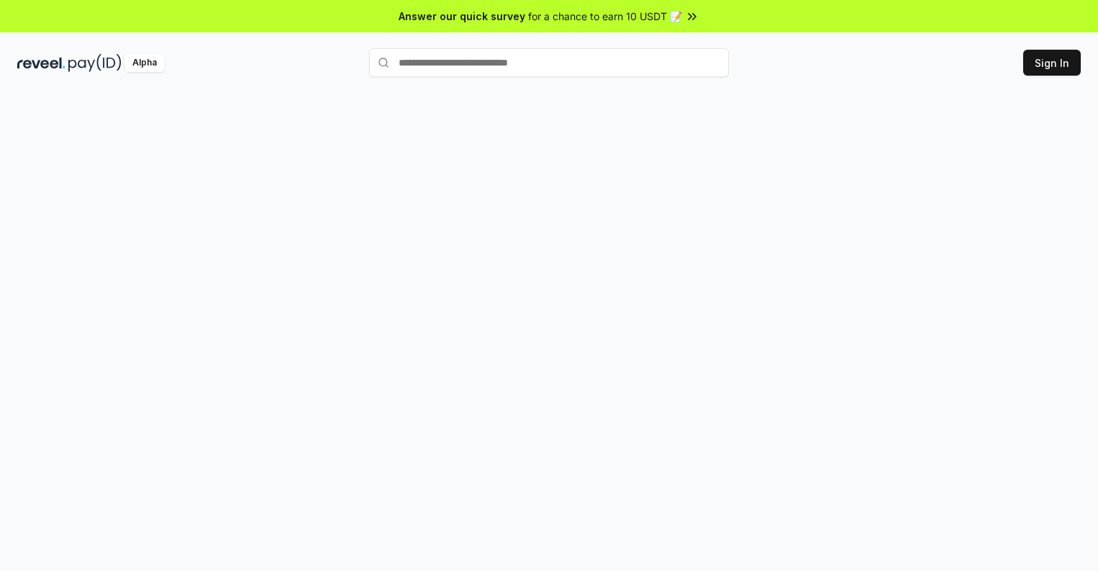 Image resolution: width=1098 pixels, height=571 pixels. I want to click on img: pay_id, so click(95, 63).